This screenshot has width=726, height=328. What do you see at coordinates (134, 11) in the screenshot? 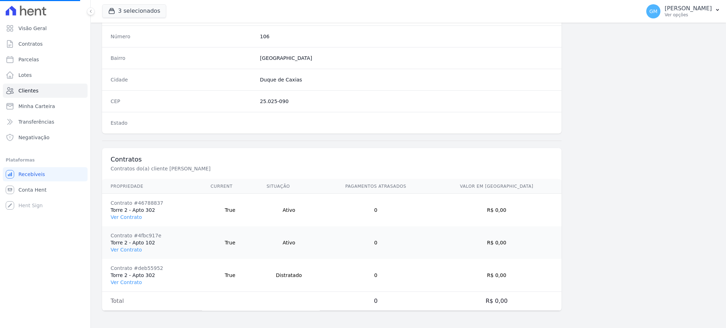
I see `button: 3 selecionados` at bounding box center [134, 11].